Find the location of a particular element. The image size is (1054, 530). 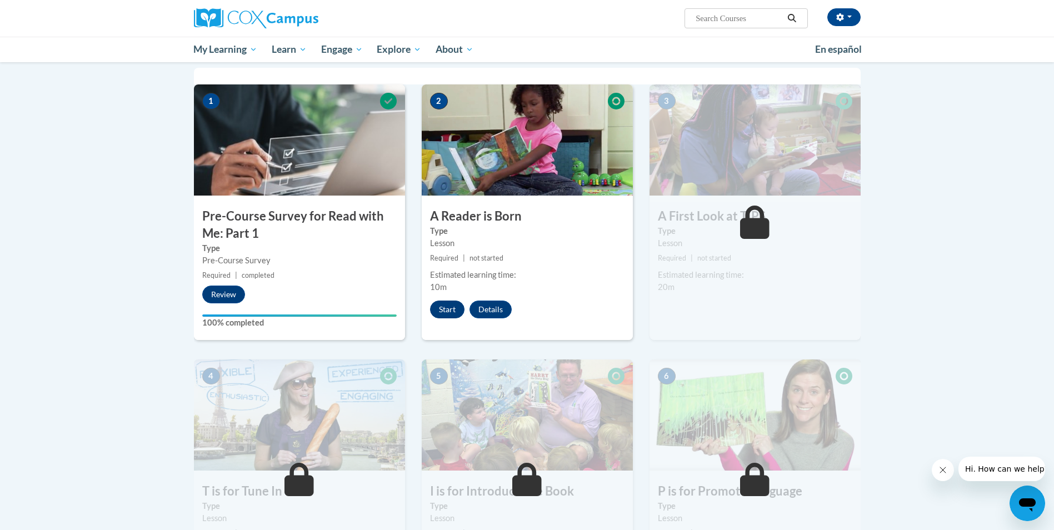

div: Pre-Course Survey is located at coordinates (300, 261).